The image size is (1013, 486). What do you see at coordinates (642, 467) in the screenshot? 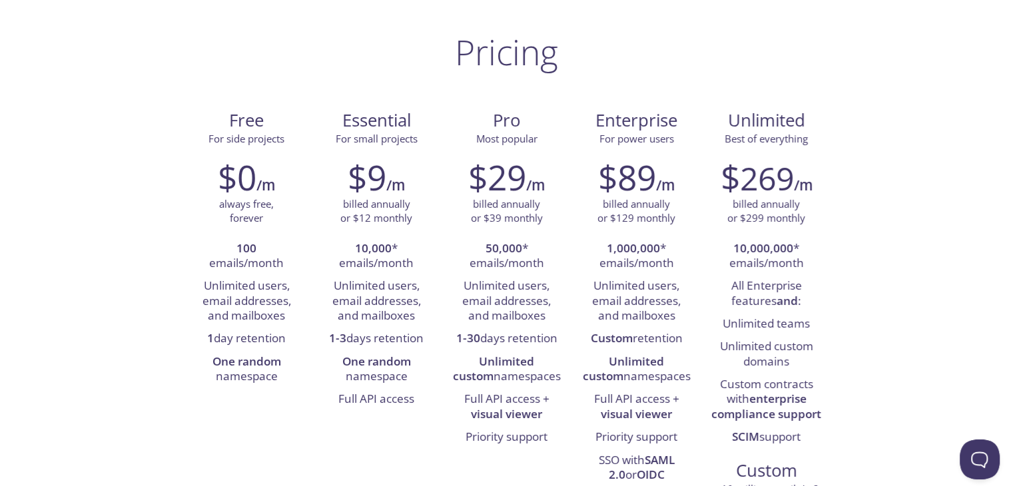
I see `strong: SAML 2.0` at bounding box center [642, 467].